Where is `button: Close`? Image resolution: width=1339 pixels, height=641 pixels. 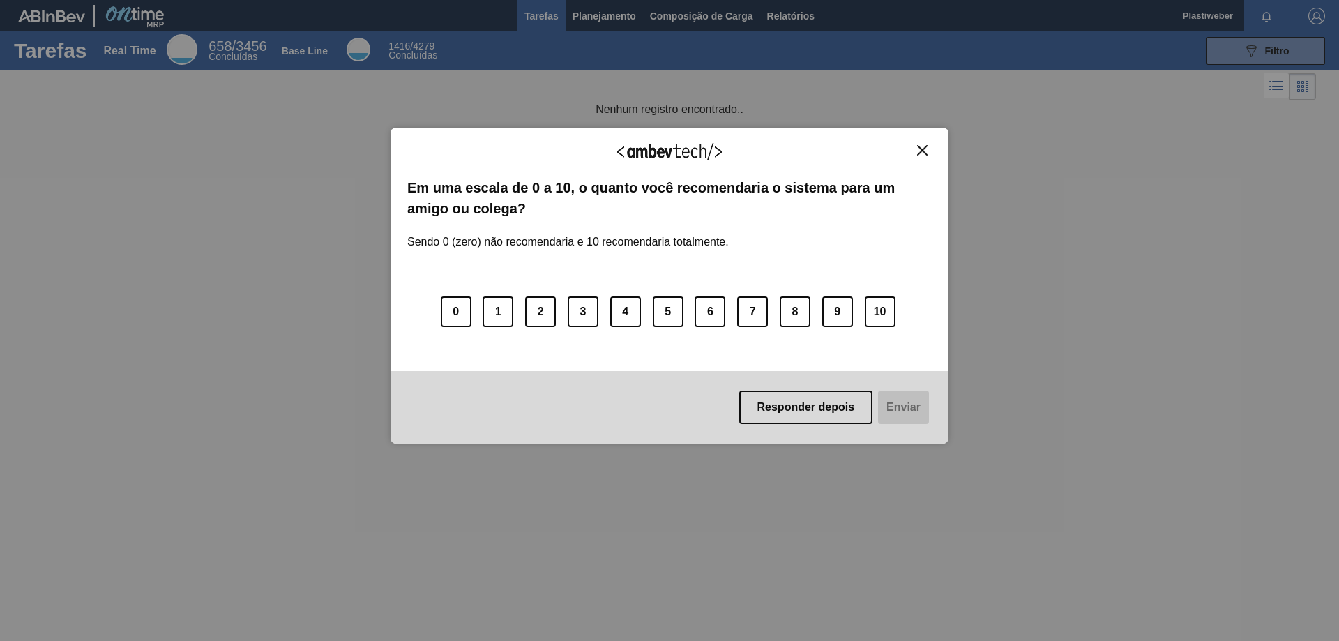
button: Close is located at coordinates (922, 150).